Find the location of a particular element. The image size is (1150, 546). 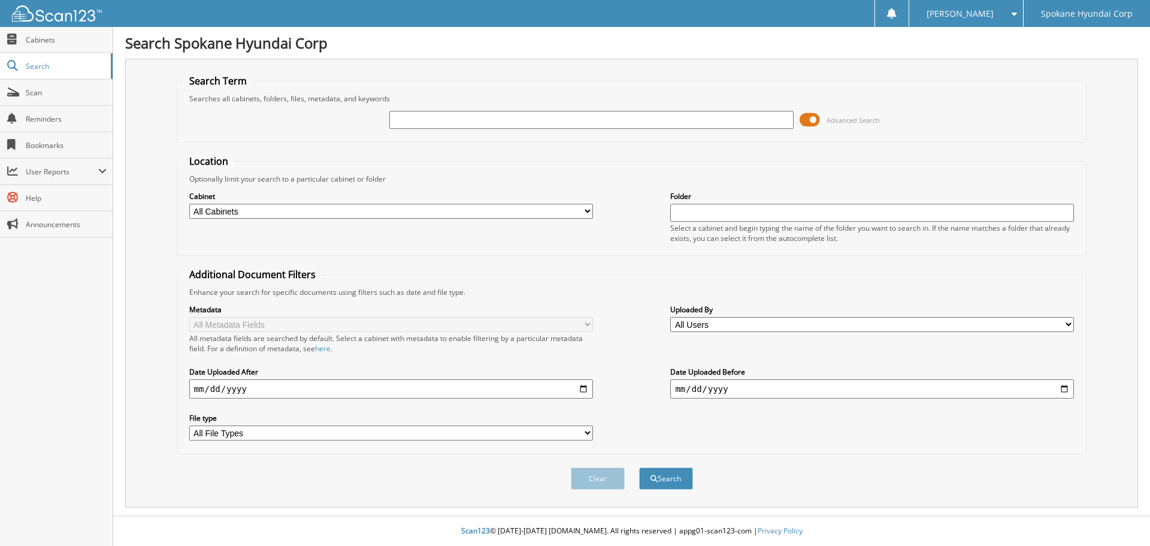

legend: Additional Document Filters is located at coordinates (252, 274).